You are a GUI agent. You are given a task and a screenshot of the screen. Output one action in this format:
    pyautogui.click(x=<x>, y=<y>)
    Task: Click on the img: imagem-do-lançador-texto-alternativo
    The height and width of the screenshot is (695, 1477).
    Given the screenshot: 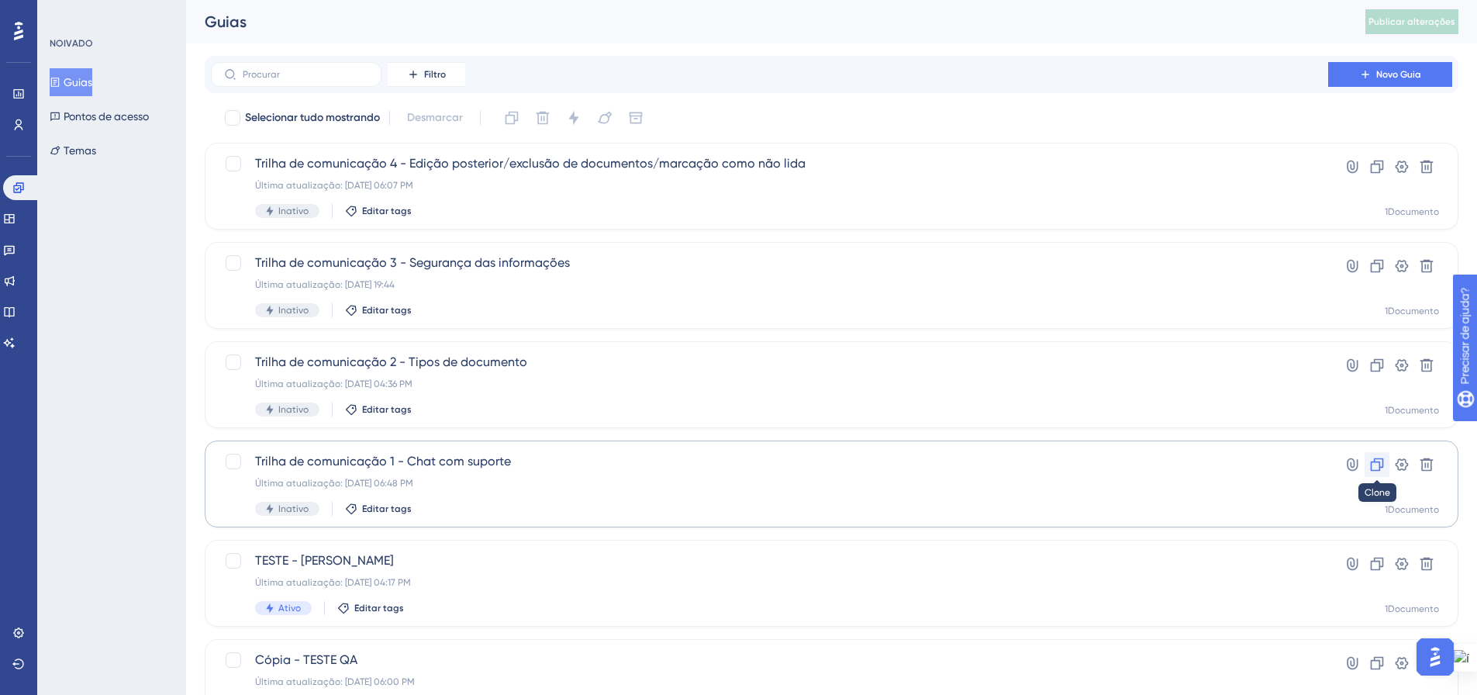 What is the action you would take?
    pyautogui.click(x=23, y=23)
    